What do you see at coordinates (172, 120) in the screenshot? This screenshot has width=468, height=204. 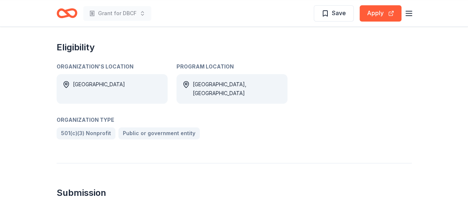 I see `div: Organization Type` at bounding box center [172, 120].